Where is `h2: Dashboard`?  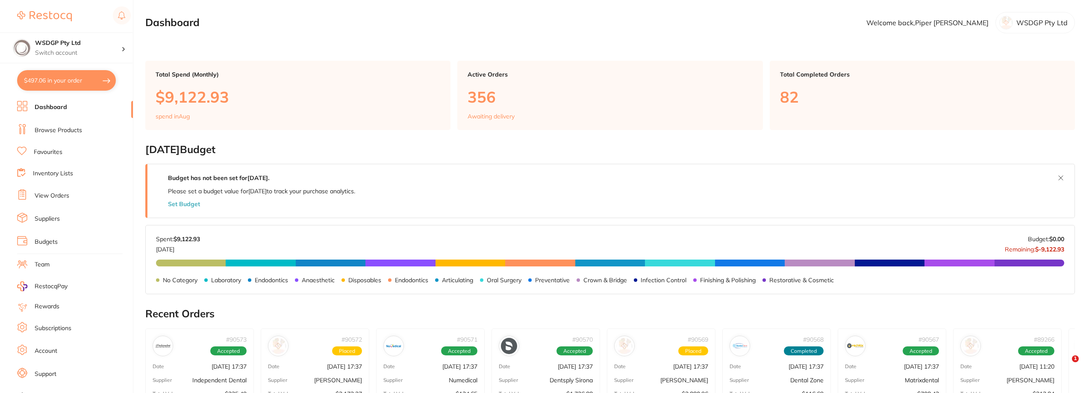 h2: Dashboard is located at coordinates (172, 23).